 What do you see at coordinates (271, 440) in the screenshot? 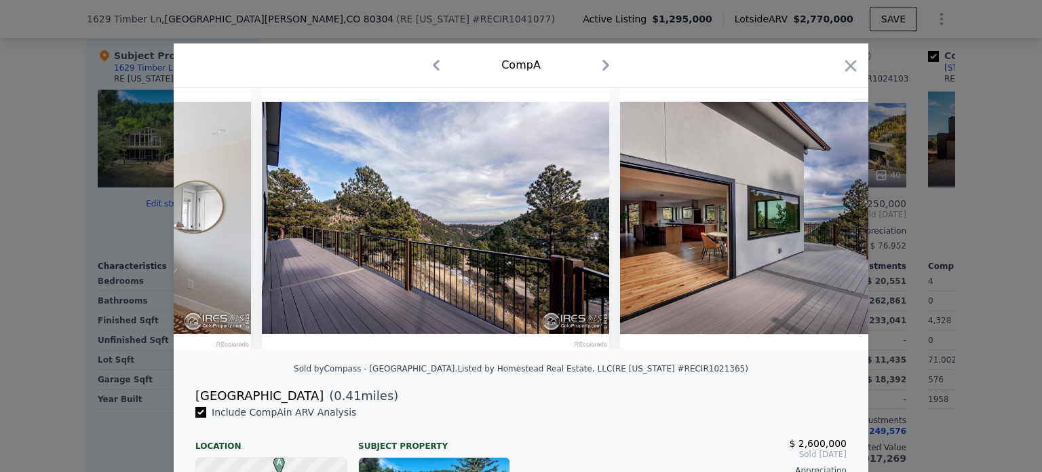
I see `div: Location` at bounding box center [271, 440].